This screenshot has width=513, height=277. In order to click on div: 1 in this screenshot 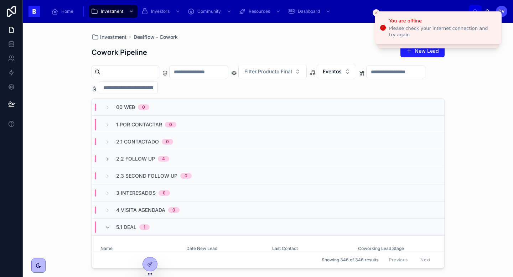, I will do `click(144, 227)`.